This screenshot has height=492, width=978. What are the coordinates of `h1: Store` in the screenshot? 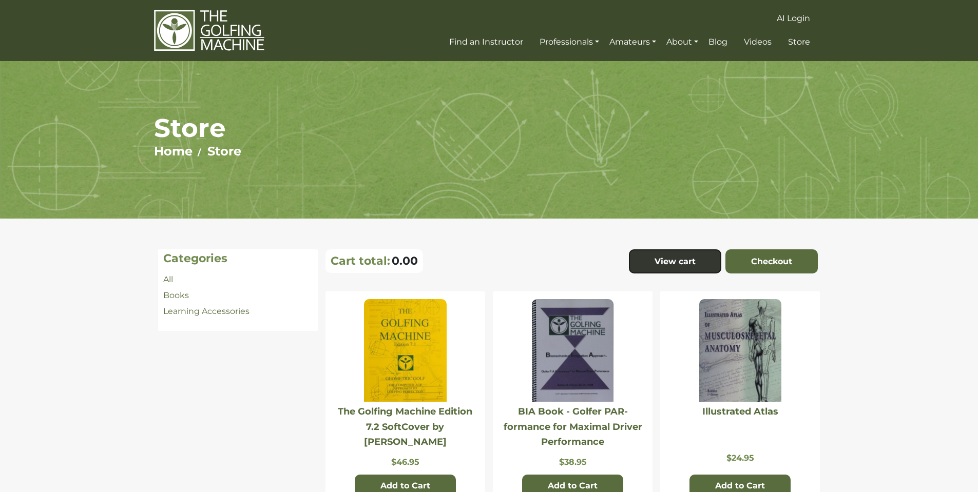 It's located at (489, 128).